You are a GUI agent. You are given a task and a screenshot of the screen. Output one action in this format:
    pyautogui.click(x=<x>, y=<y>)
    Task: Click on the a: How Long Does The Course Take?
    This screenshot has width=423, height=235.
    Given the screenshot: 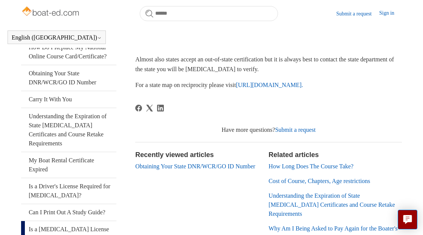 What is the action you would take?
    pyautogui.click(x=311, y=166)
    